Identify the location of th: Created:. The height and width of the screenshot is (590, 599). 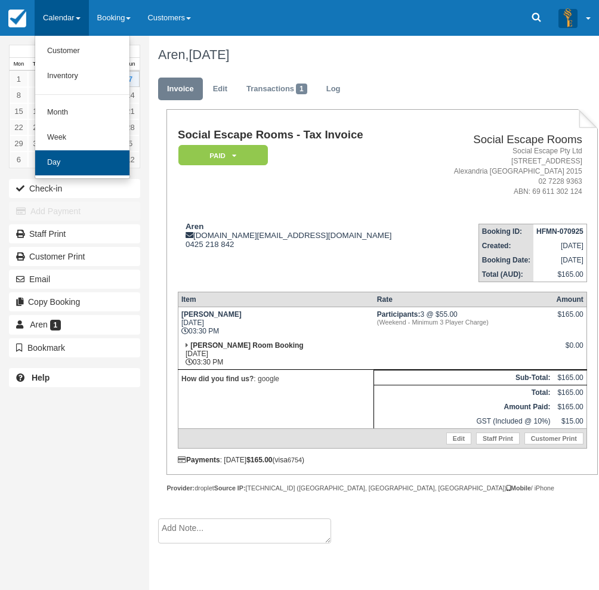
(506, 246).